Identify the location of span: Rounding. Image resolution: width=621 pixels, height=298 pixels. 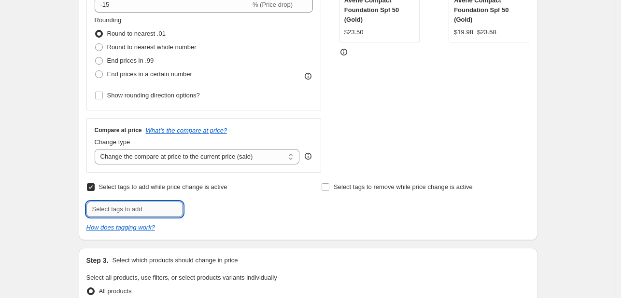
(108, 20).